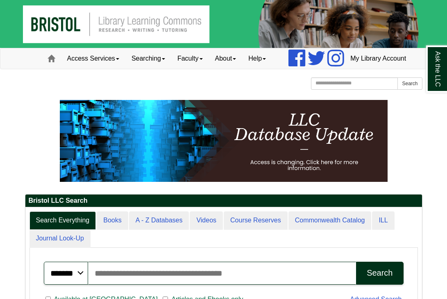  What do you see at coordinates (190, 59) in the screenshot?
I see `a: Faculty` at bounding box center [190, 59].